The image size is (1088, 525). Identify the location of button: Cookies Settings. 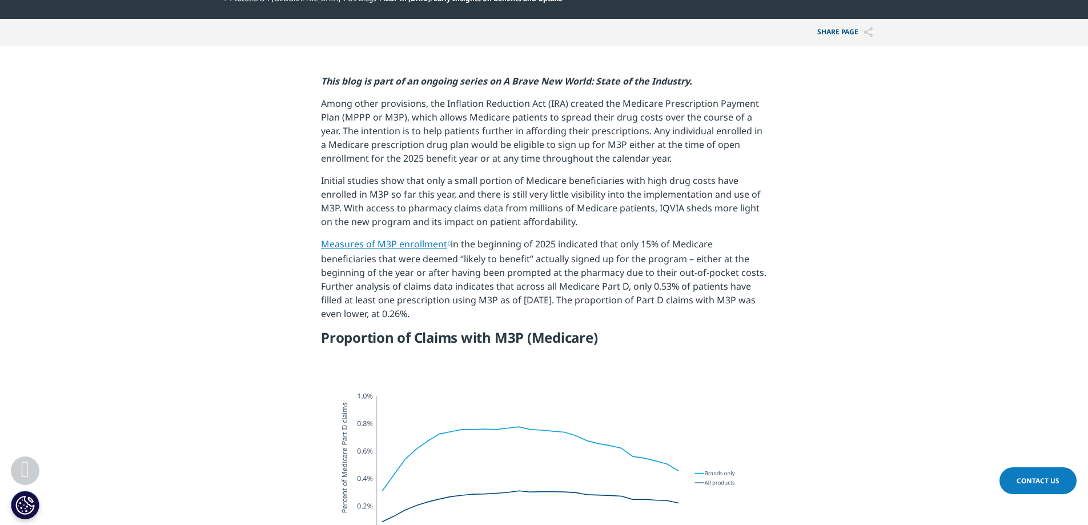
(25, 505).